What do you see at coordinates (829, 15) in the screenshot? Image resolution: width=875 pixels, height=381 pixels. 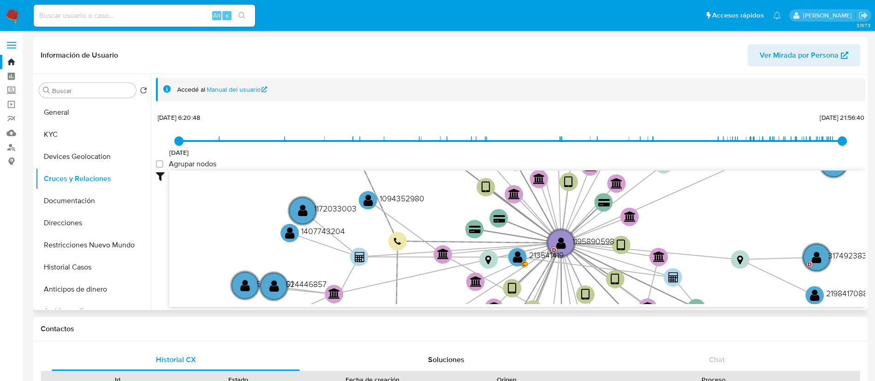 I see `p: alicia.aldreteperez@mercadolibre.com.mx` at bounding box center [829, 15].